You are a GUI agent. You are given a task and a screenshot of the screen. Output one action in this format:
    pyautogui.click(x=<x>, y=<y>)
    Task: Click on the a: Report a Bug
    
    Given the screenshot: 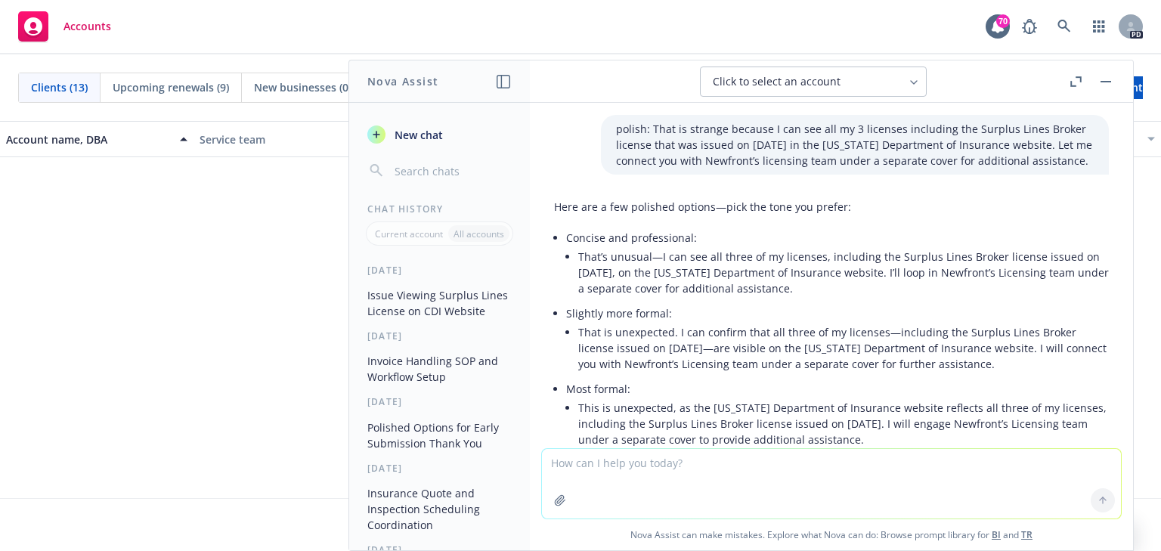 What is the action you would take?
    pyautogui.click(x=1029, y=26)
    